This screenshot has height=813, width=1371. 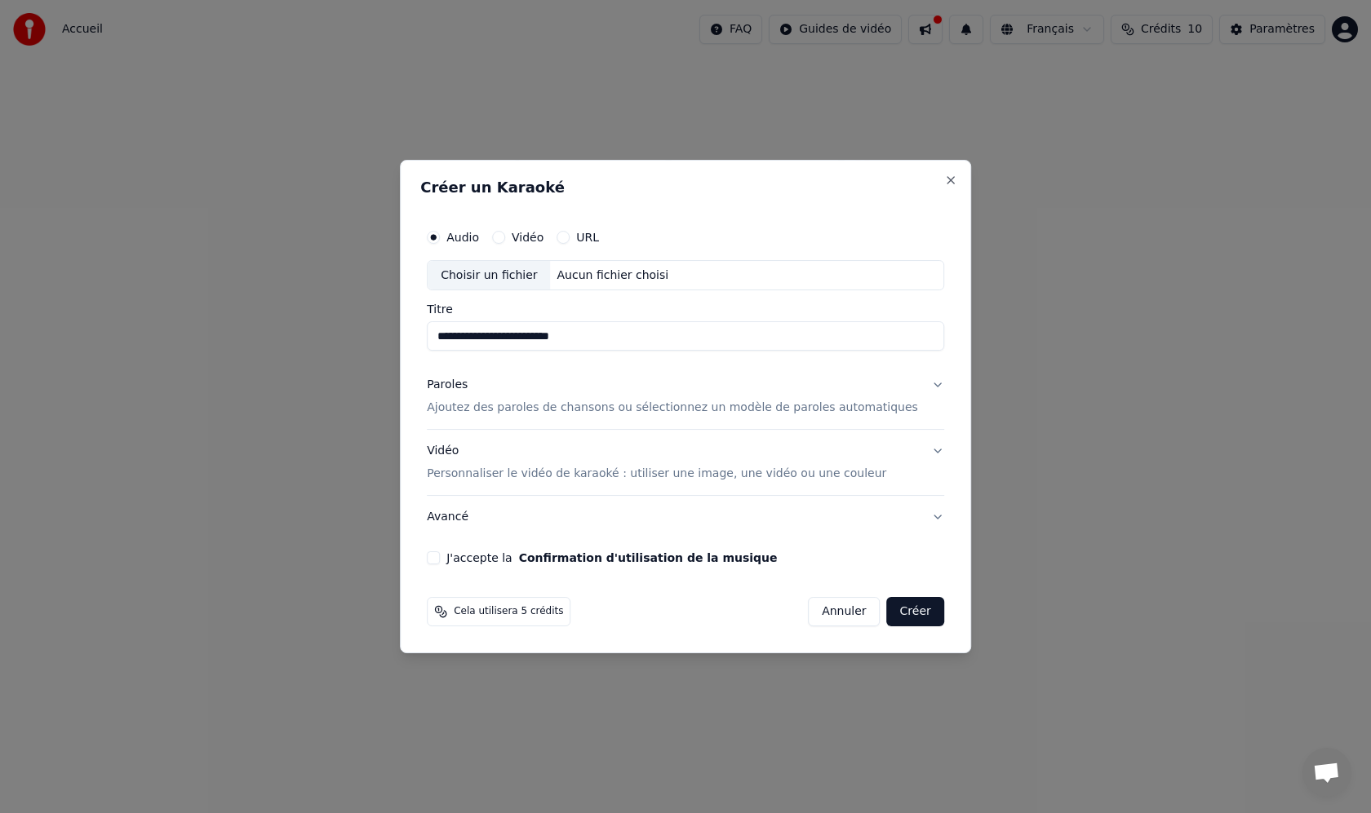 What do you see at coordinates (685, 517) in the screenshot?
I see `button: Avancé` at bounding box center [685, 517].